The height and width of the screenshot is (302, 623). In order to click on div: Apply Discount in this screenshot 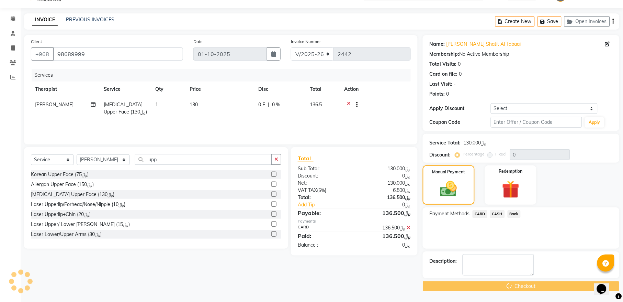, I will do `click(460, 108)`.